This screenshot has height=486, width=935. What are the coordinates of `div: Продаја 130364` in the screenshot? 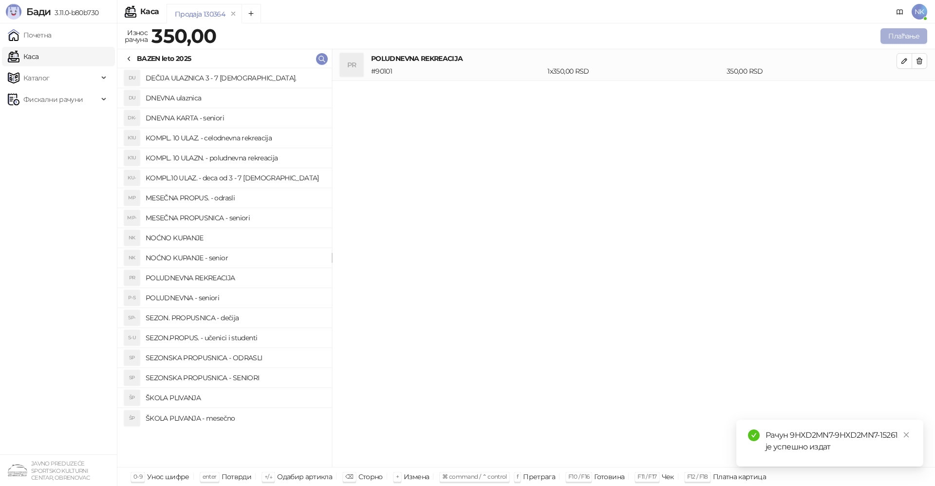 It's located at (200, 14).